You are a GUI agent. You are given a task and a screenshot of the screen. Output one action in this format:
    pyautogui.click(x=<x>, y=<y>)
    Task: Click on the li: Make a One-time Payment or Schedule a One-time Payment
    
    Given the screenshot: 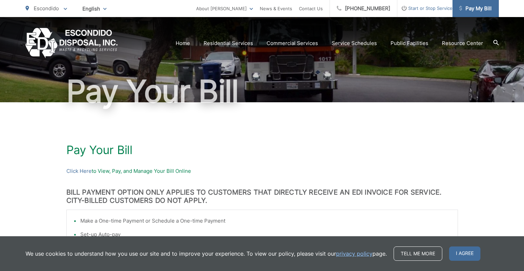 What is the action you would take?
    pyautogui.click(x=265, y=221)
    